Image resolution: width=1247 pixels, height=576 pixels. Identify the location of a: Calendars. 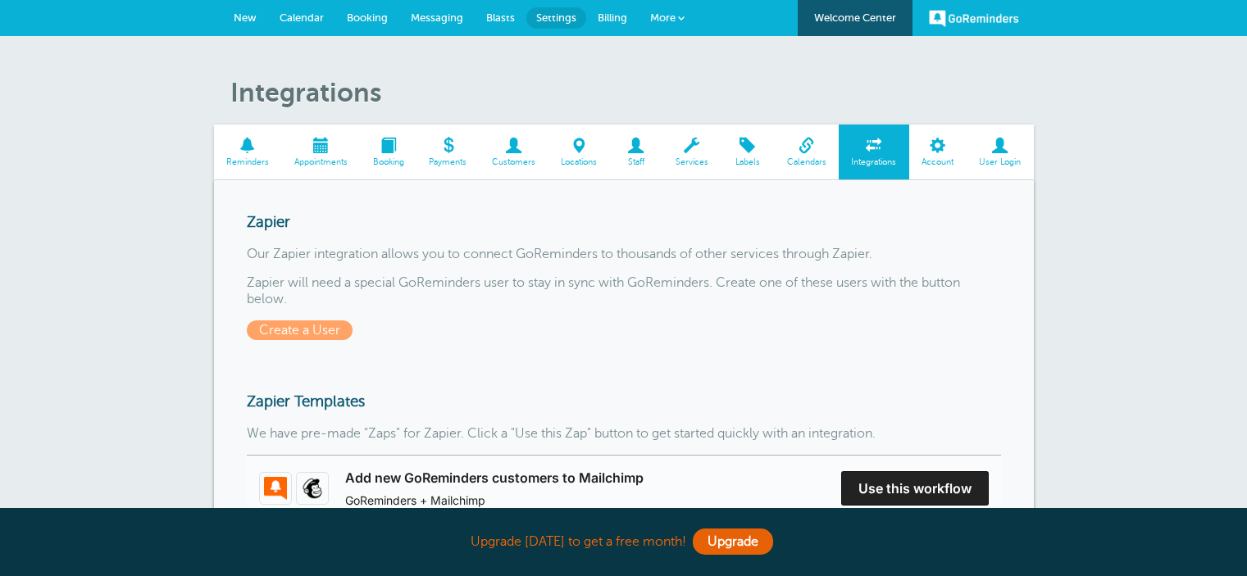
(806, 152).